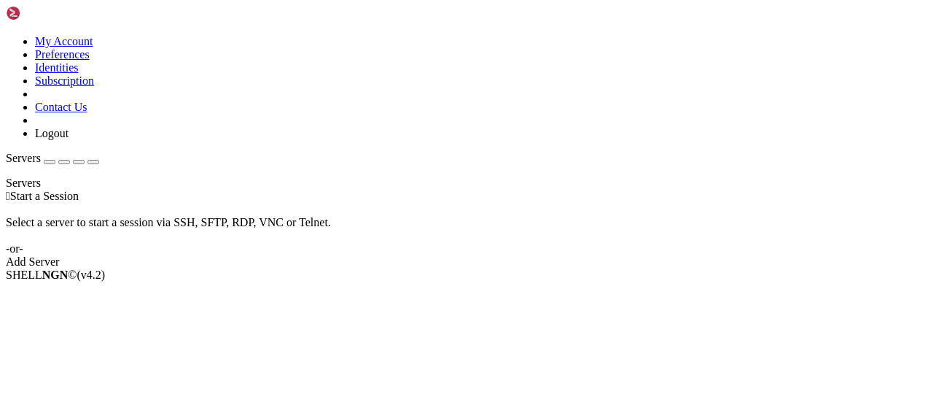  I want to click on div: Add Server, so click(467, 262).